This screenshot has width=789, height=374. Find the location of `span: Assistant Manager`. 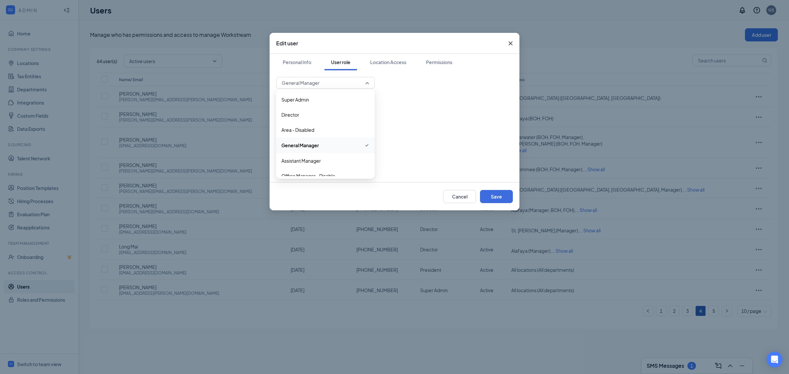

span: Assistant Manager is located at coordinates (301, 161).